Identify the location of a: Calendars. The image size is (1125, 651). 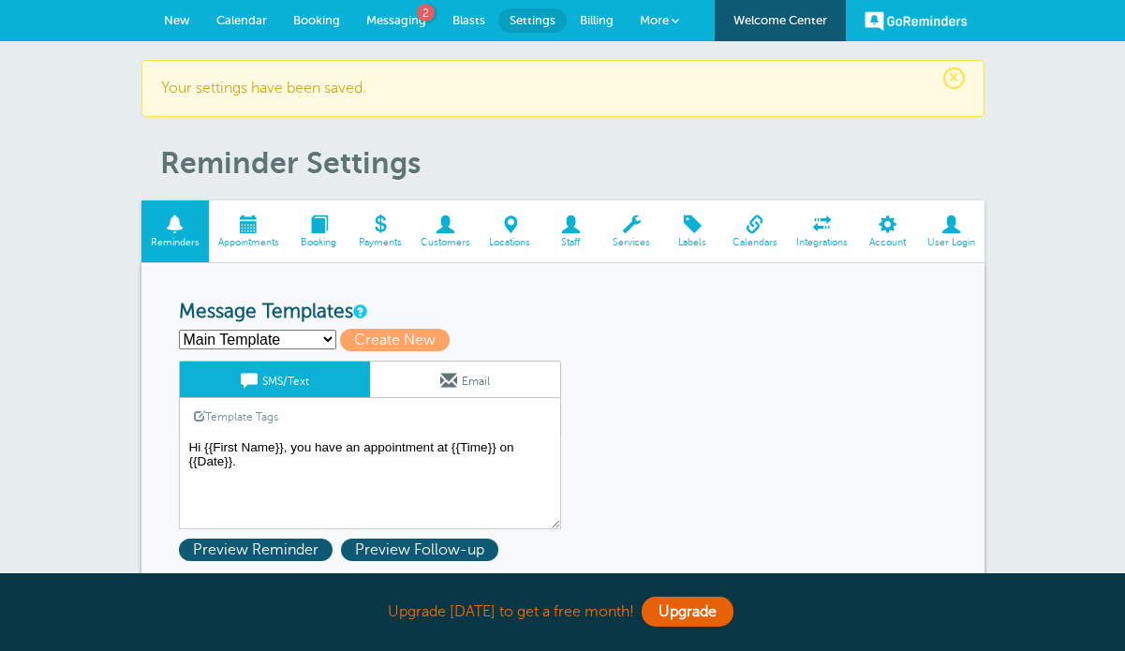
(755, 231).